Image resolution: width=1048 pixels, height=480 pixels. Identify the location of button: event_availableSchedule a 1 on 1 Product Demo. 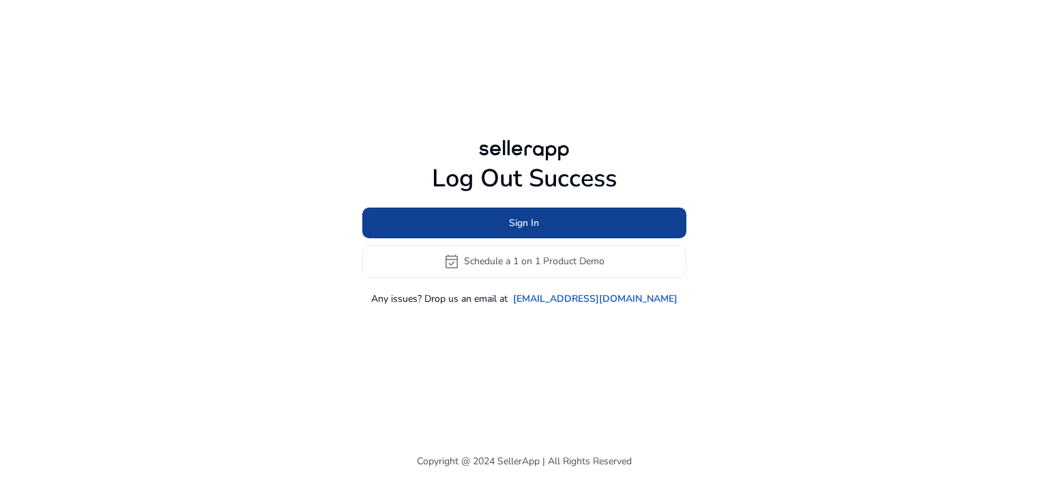
(524, 261).